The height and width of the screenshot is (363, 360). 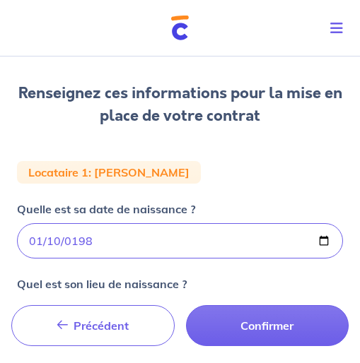 What do you see at coordinates (106, 209) in the screenshot?
I see `p: Quelle est sa date de naissance ?` at bounding box center [106, 209].